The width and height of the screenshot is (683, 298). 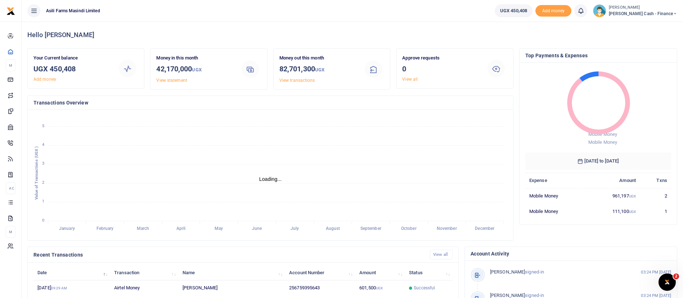 What do you see at coordinates (513, 11) in the screenshot?
I see `span: UGX 450,408` at bounding box center [513, 11].